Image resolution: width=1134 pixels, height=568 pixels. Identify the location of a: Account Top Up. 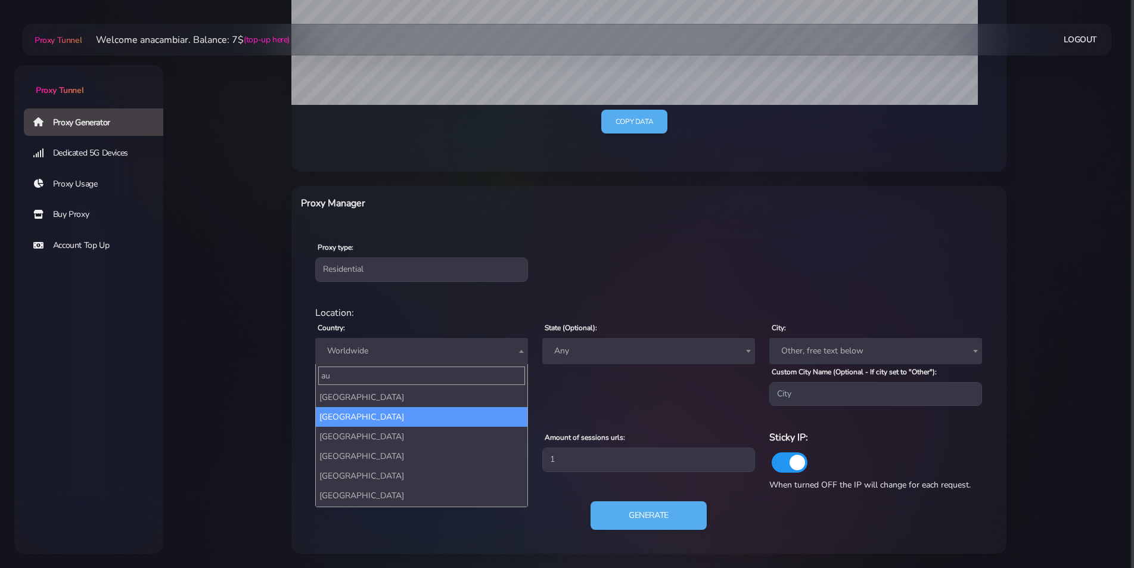
(98, 245).